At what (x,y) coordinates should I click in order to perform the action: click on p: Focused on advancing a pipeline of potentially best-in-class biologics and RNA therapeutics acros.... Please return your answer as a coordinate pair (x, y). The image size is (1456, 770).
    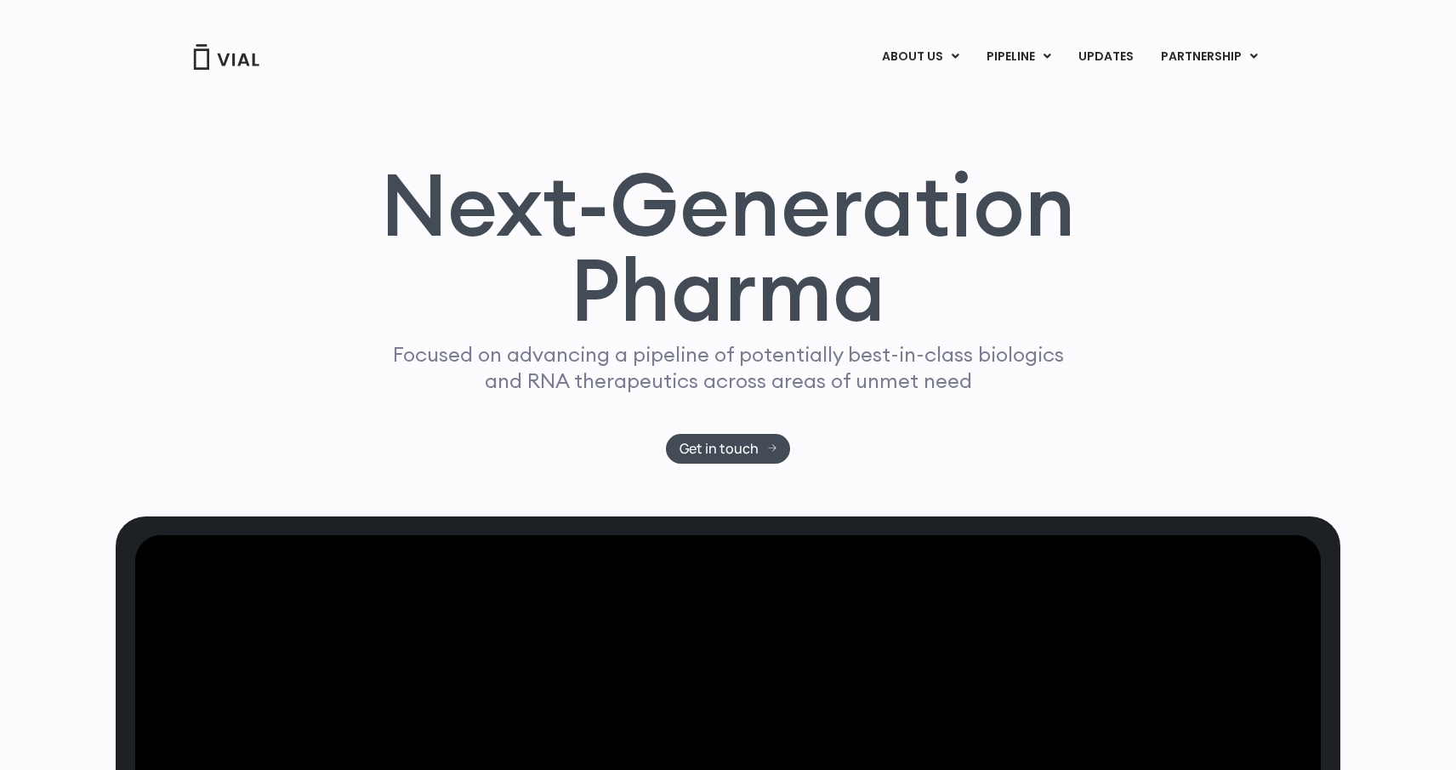
    Looking at the image, I should click on (728, 367).